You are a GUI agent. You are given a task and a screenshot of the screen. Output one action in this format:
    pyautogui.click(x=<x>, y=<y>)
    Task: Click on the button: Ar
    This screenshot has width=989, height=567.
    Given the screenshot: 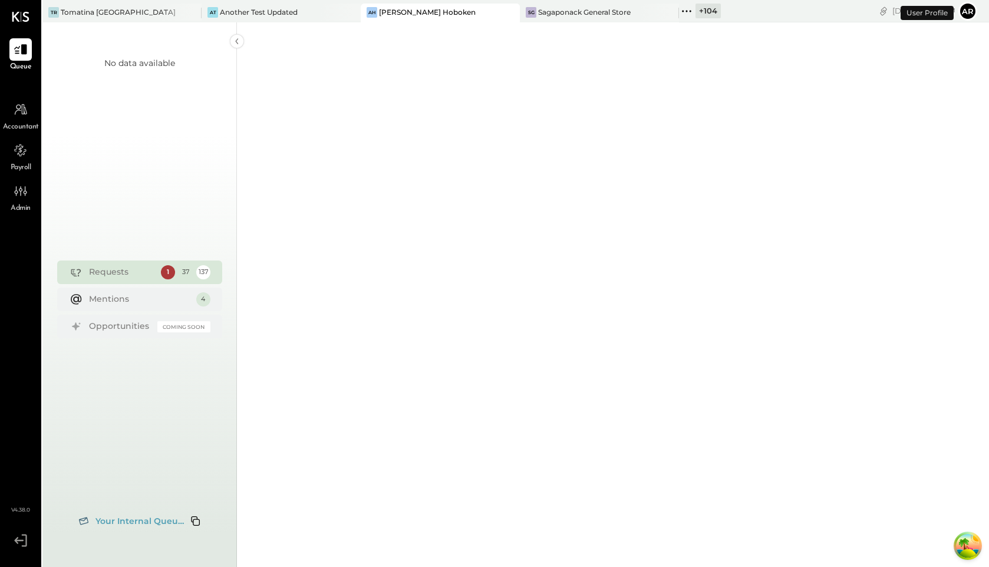 What is the action you would take?
    pyautogui.click(x=968, y=11)
    